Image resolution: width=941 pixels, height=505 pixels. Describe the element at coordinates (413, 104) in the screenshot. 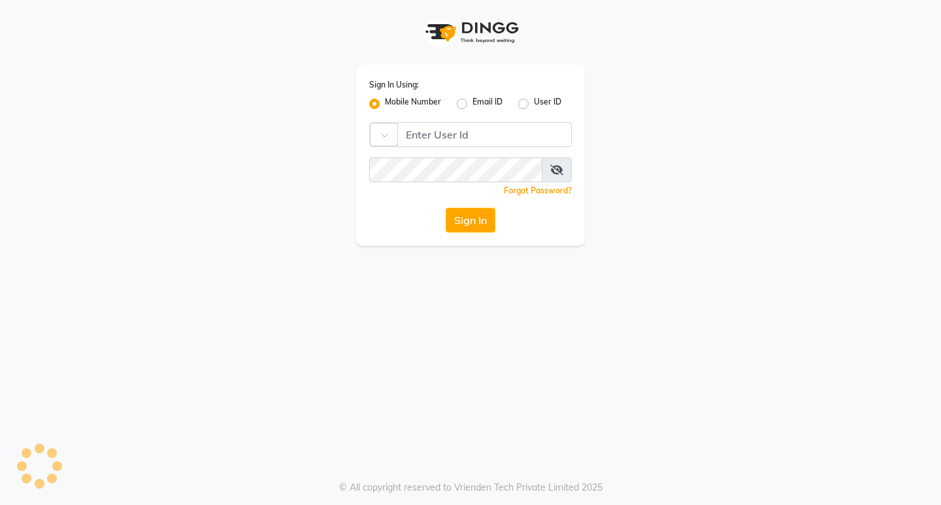

I see `label: Mobile Number` at that location.